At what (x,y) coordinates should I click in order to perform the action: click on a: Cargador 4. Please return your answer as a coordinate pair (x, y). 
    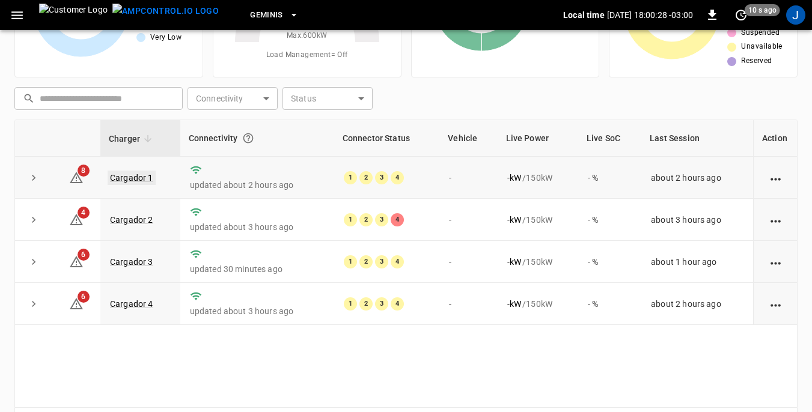
    Looking at the image, I should click on (132, 304).